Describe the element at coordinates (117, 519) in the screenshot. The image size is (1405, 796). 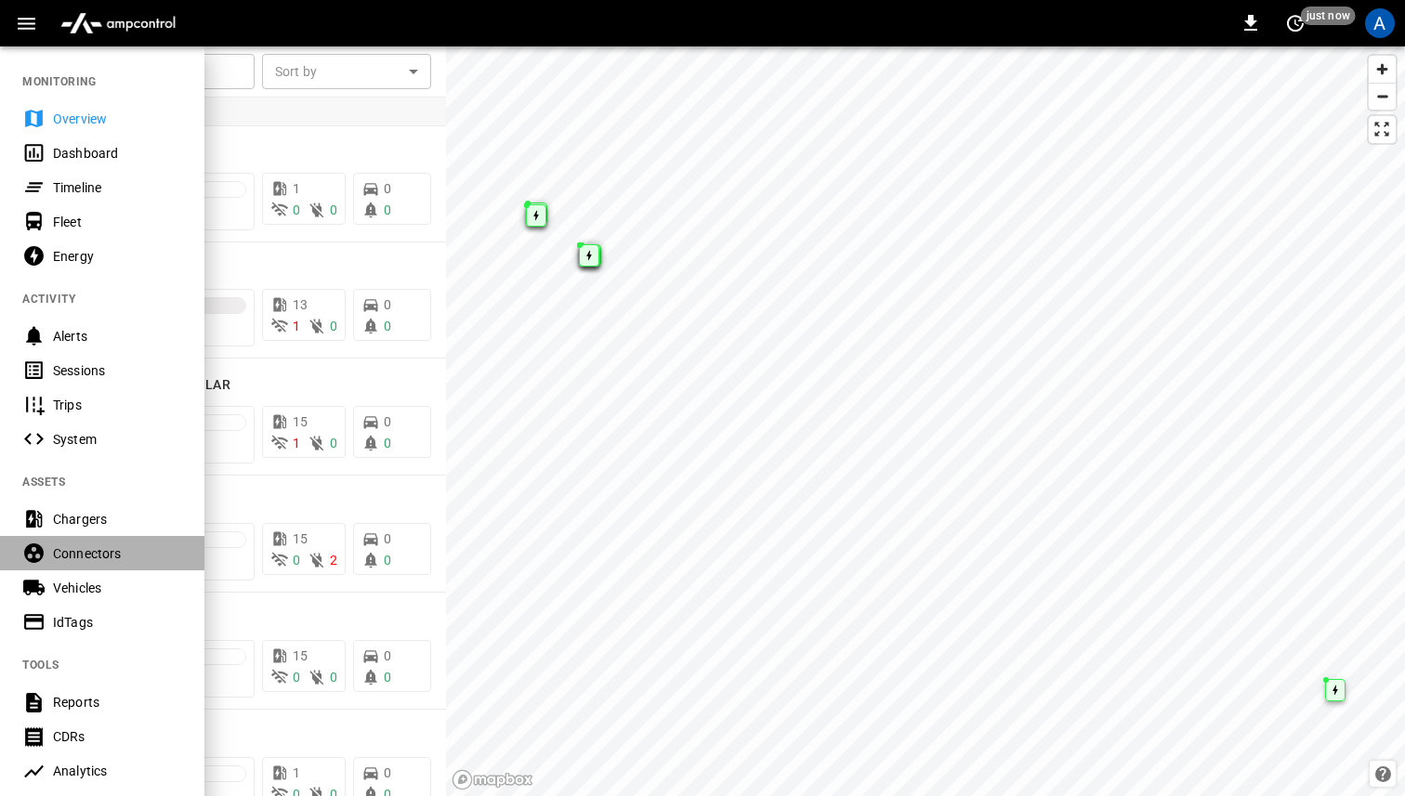
I see `div: Chargers` at that location.